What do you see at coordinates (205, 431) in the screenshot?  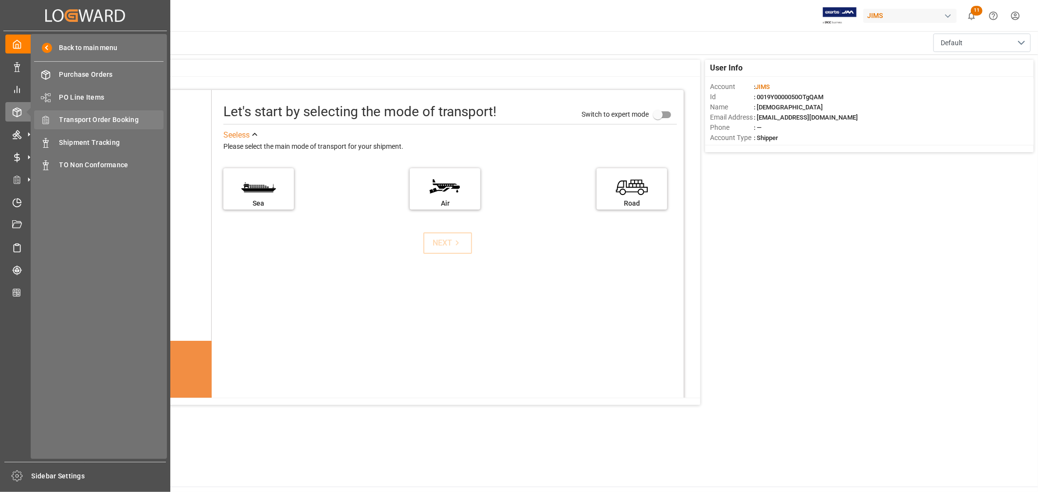 I see `button: next slide / item` at bounding box center [205, 431].